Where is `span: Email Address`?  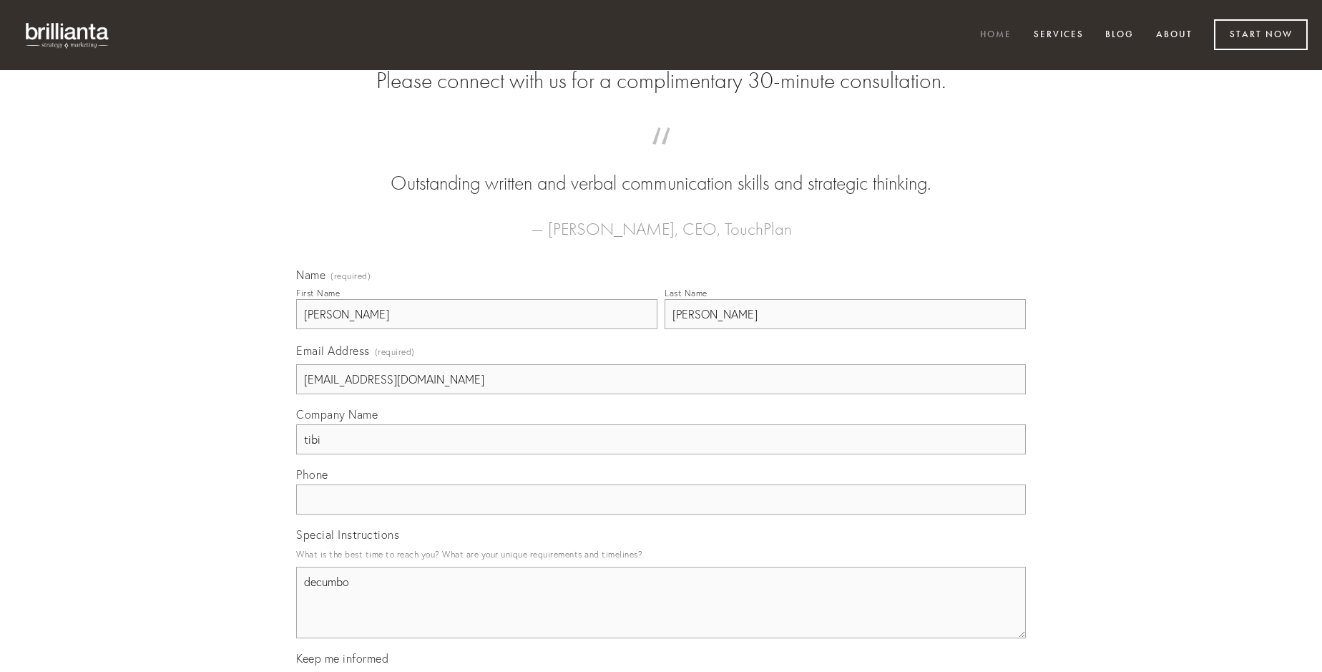
span: Email Address is located at coordinates (333, 350).